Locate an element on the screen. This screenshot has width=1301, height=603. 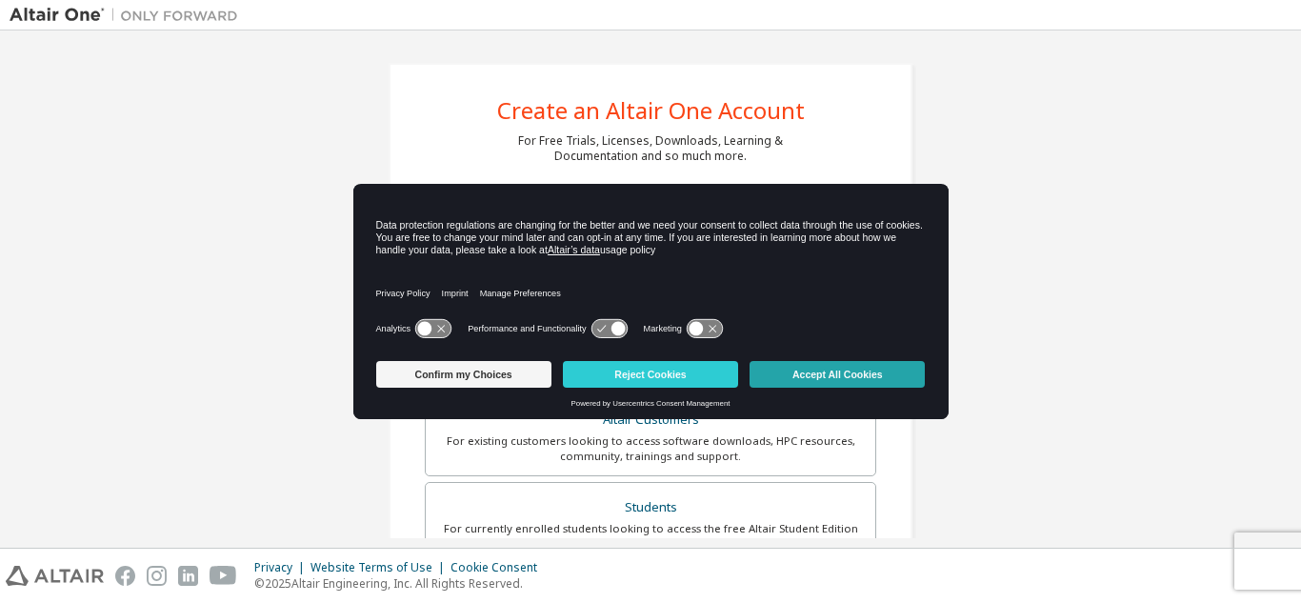
img: facebook.svg is located at coordinates (125, 575).